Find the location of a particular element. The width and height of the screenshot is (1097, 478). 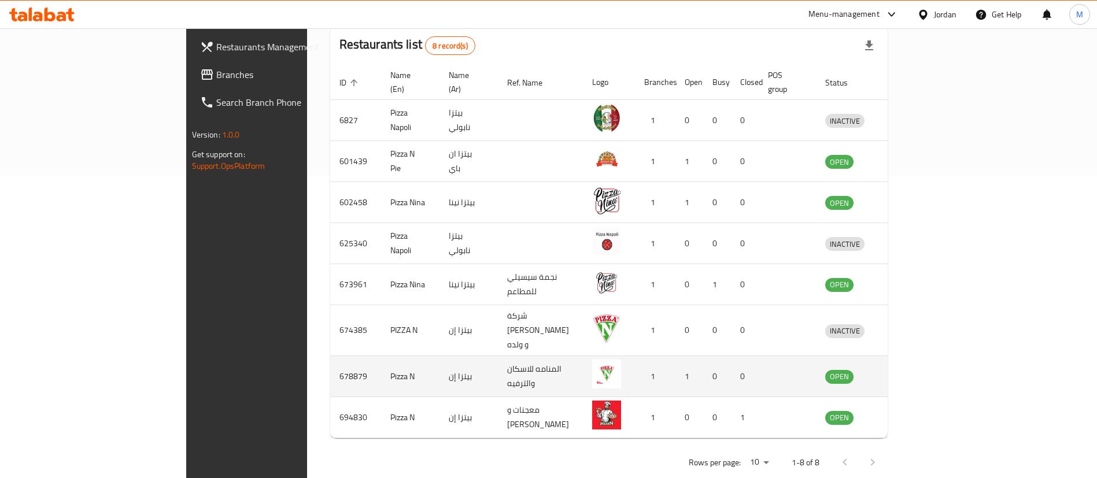

td: نجمة سيسيلي للمطاعم is located at coordinates (540, 284).